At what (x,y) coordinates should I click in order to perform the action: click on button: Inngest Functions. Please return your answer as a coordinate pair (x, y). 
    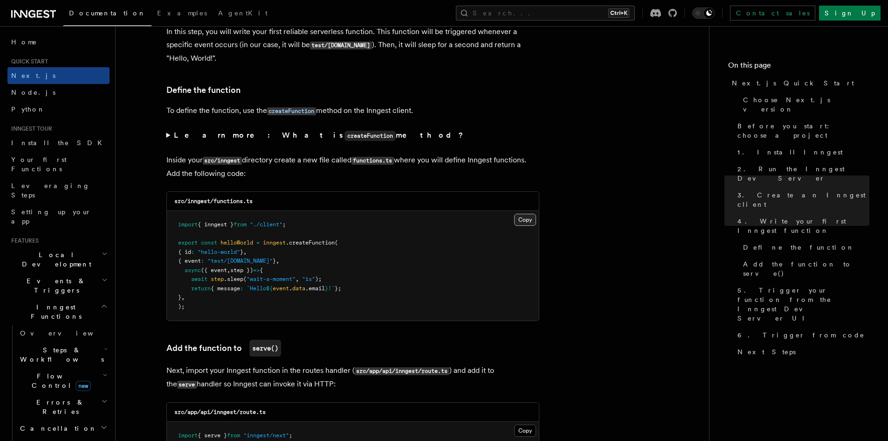
    Looking at the image, I should click on (58, 312).